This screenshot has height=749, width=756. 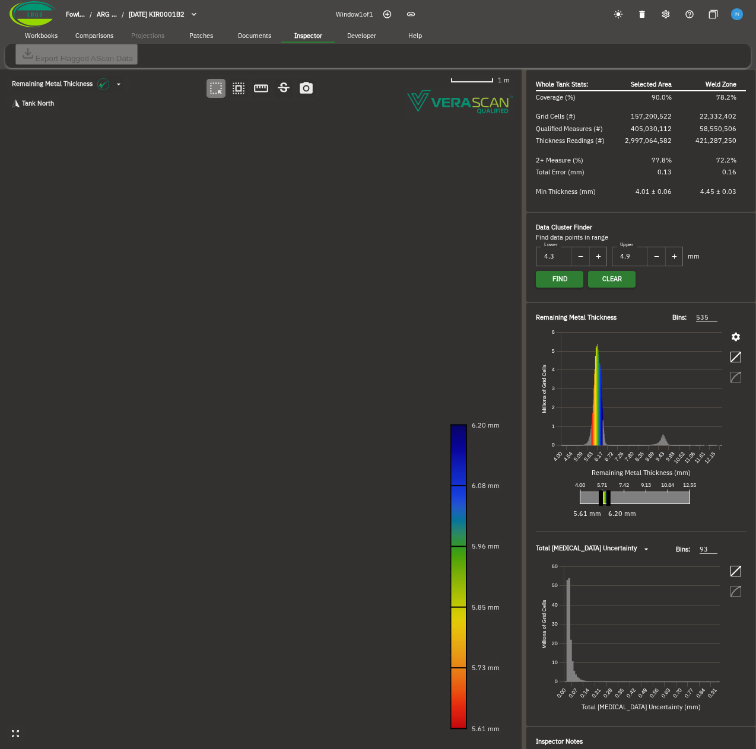 I want to click on span: Tank North, so click(x=38, y=103).